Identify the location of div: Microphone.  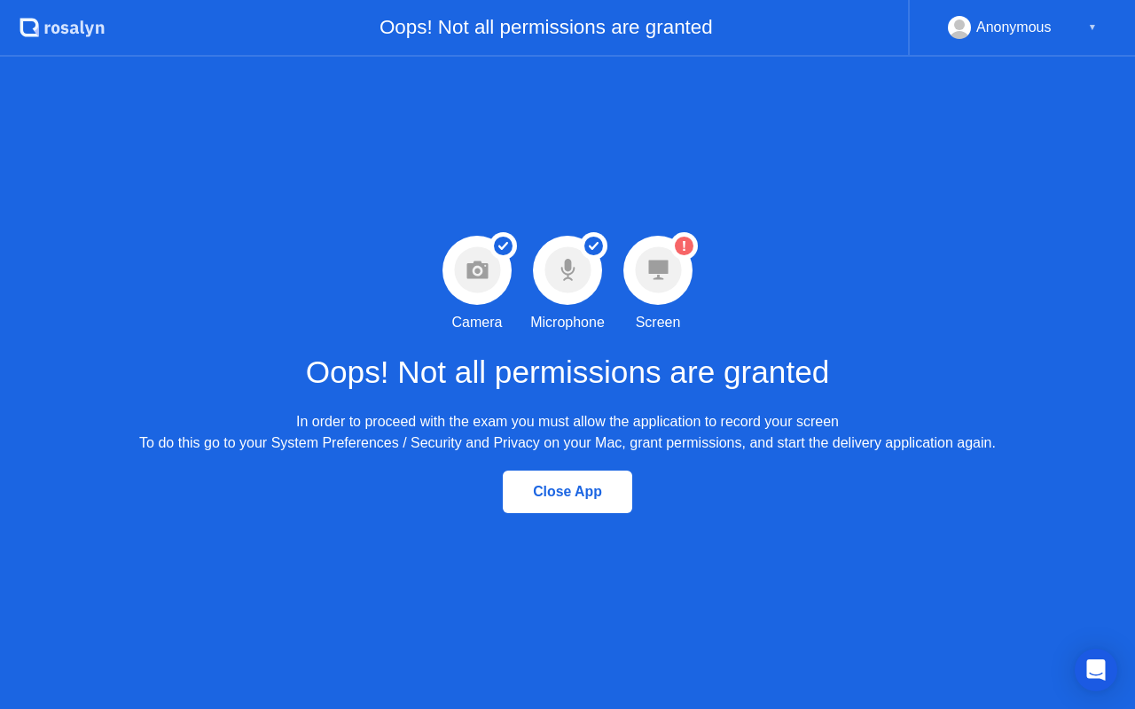
(567, 323).